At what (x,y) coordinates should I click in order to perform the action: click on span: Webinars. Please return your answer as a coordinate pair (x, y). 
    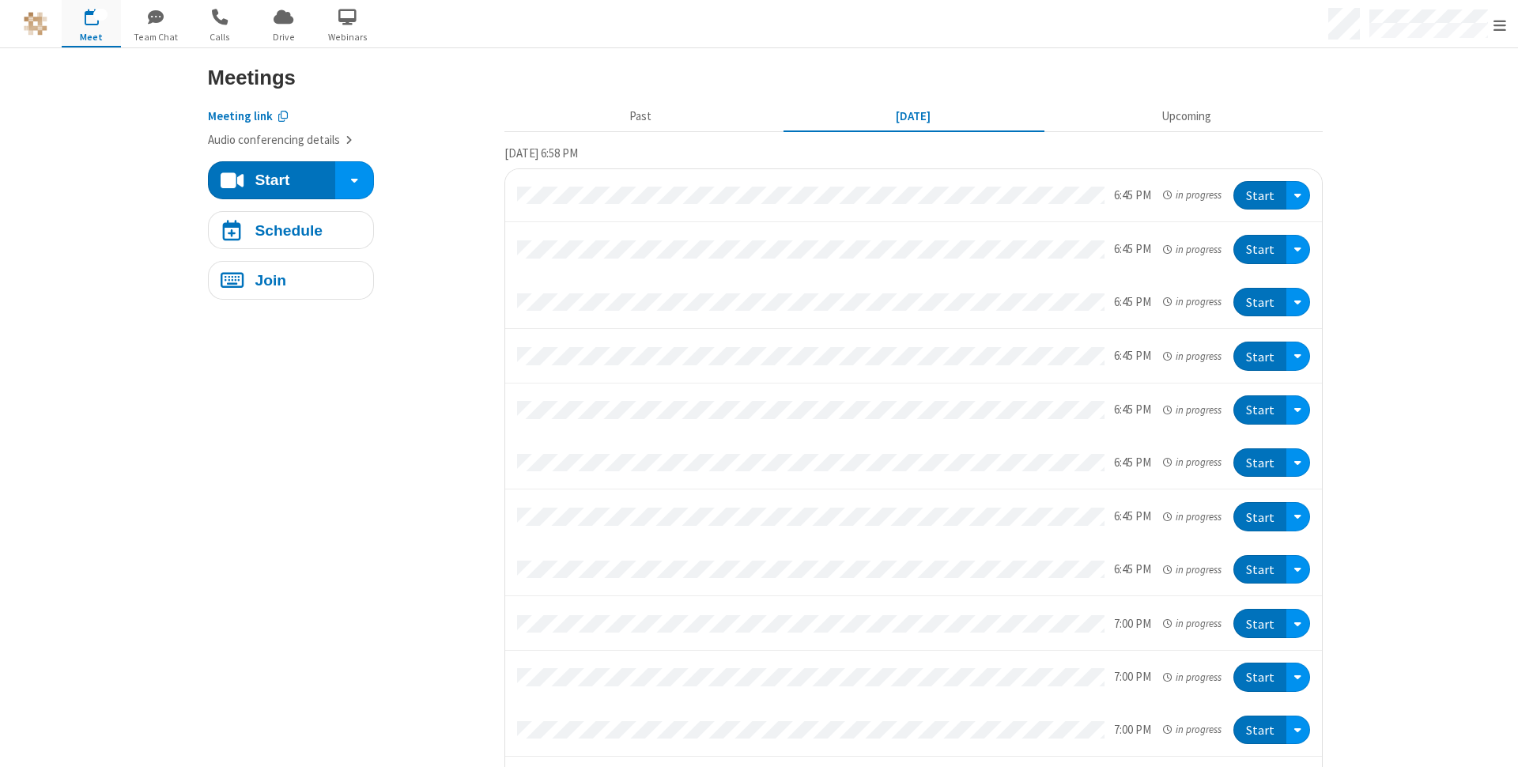
    Looking at the image, I should click on (347, 37).